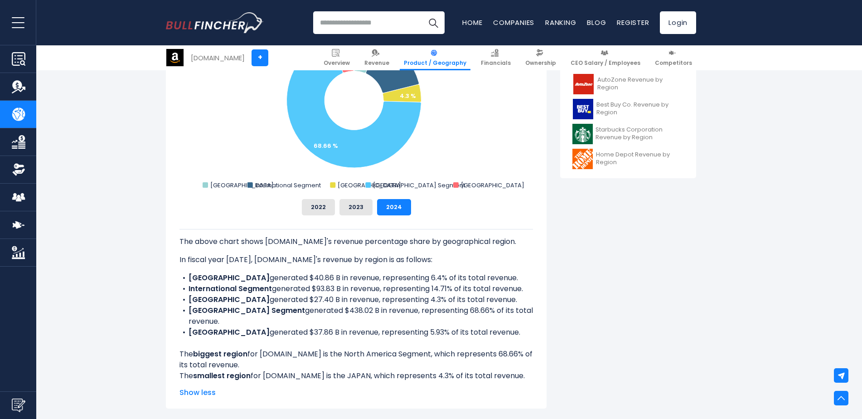  What do you see at coordinates (326, 146) in the screenshot?
I see `text: 68.66 %` at bounding box center [326, 146].